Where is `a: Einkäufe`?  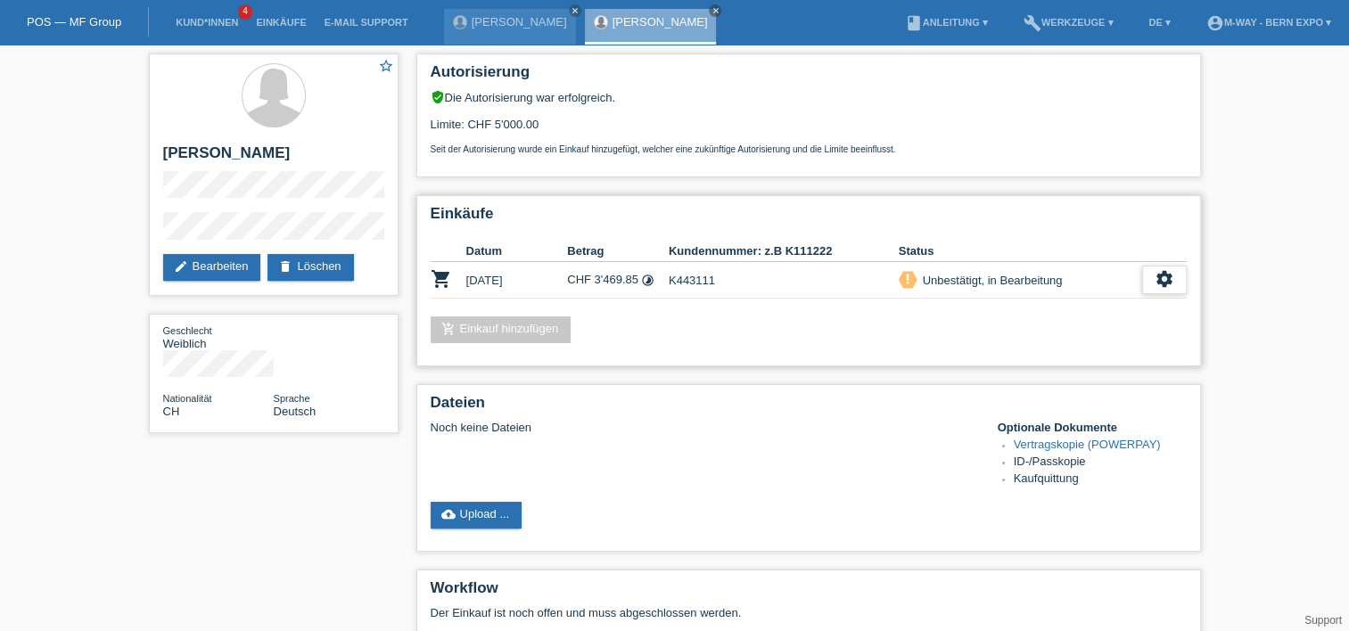 a: Einkäufe is located at coordinates (281, 22).